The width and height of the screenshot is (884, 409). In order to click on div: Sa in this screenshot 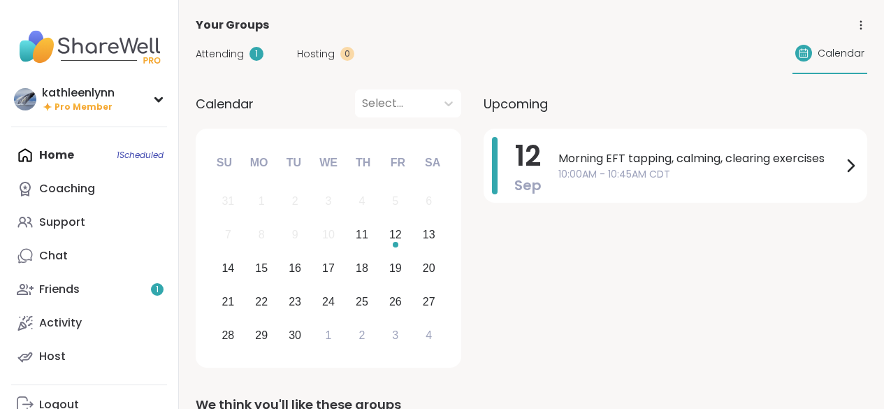, I will do `click(433, 163)`.